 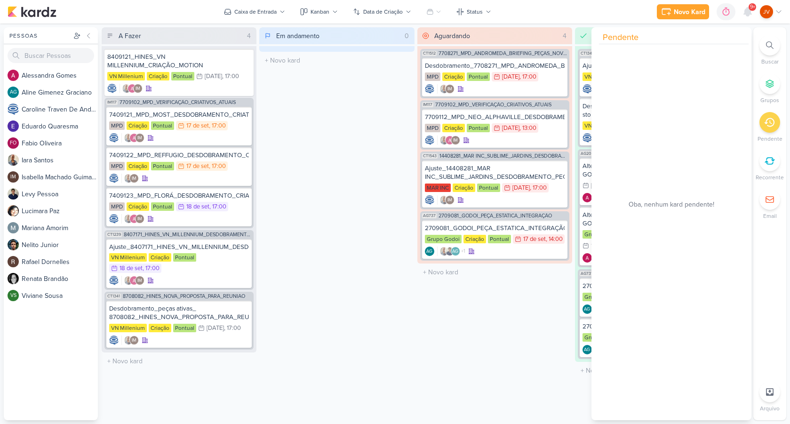 I want to click on div: Fabio Oliveira, so click(x=13, y=143).